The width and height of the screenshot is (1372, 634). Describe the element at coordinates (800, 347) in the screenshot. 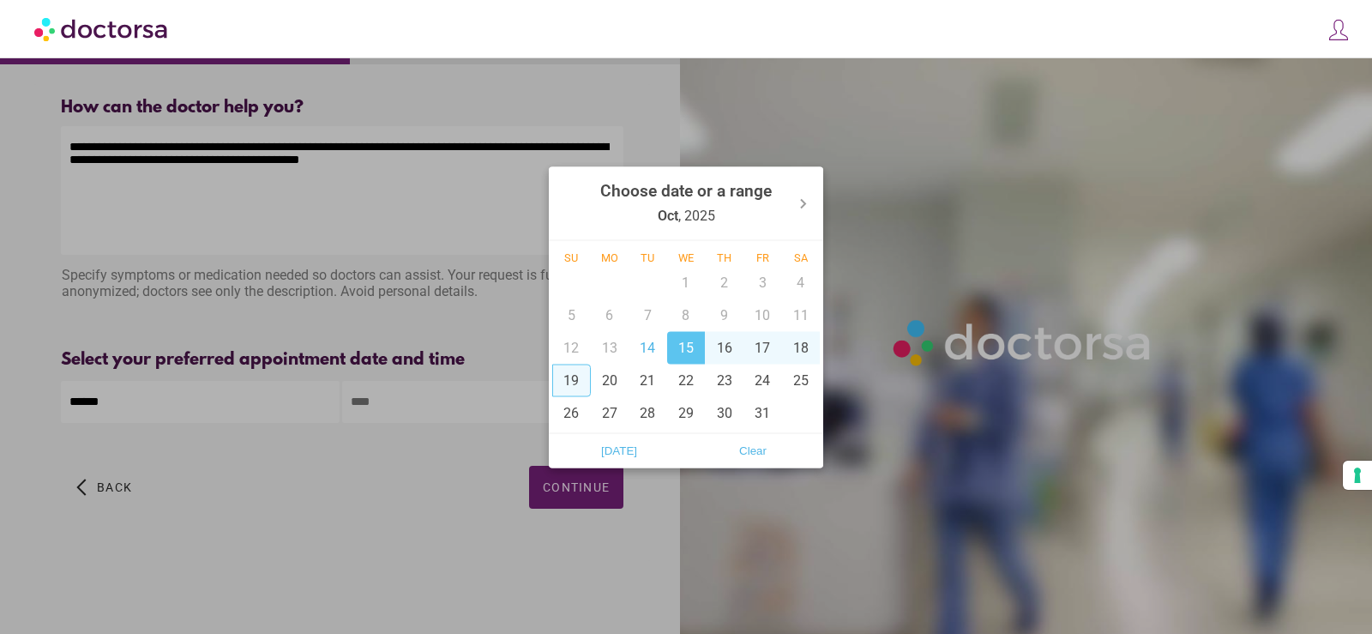

I see `div: 18` at that location.